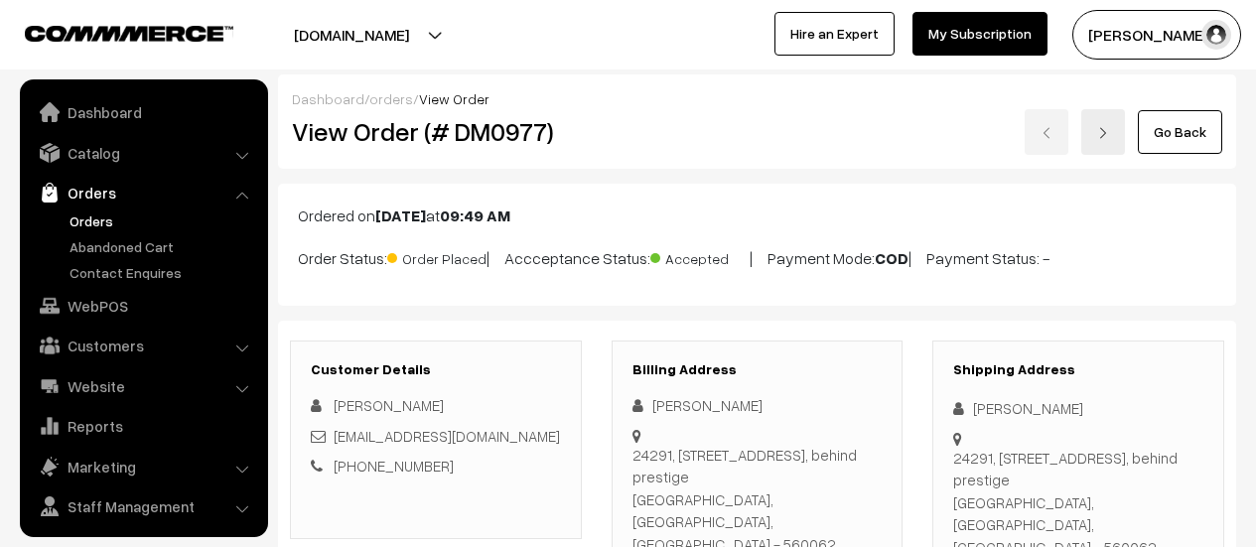 Image resolution: width=1256 pixels, height=547 pixels. Describe the element at coordinates (163, 246) in the screenshot. I see `a: Abandoned Cart` at that location.